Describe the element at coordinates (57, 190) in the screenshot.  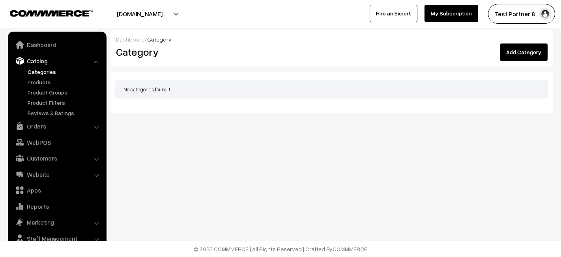
I see `a: Apps` at that location.